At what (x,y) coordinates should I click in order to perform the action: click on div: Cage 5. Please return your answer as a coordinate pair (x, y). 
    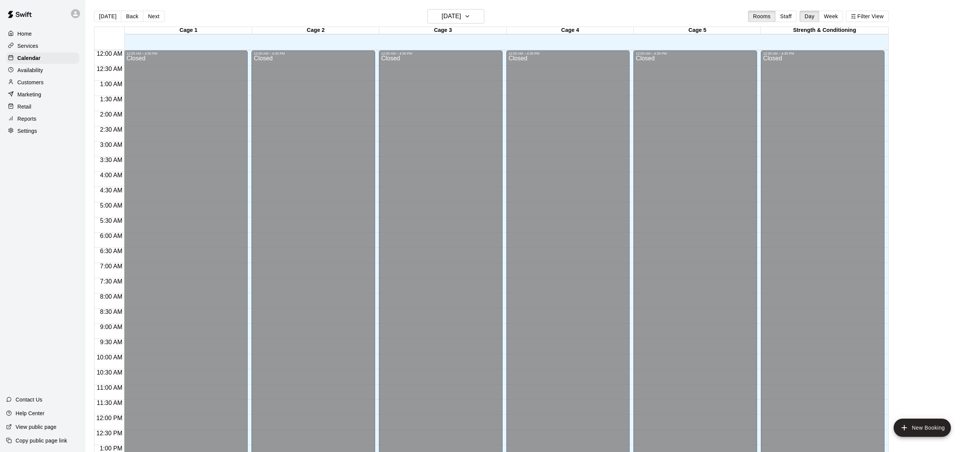
    Looking at the image, I should click on (697, 30).